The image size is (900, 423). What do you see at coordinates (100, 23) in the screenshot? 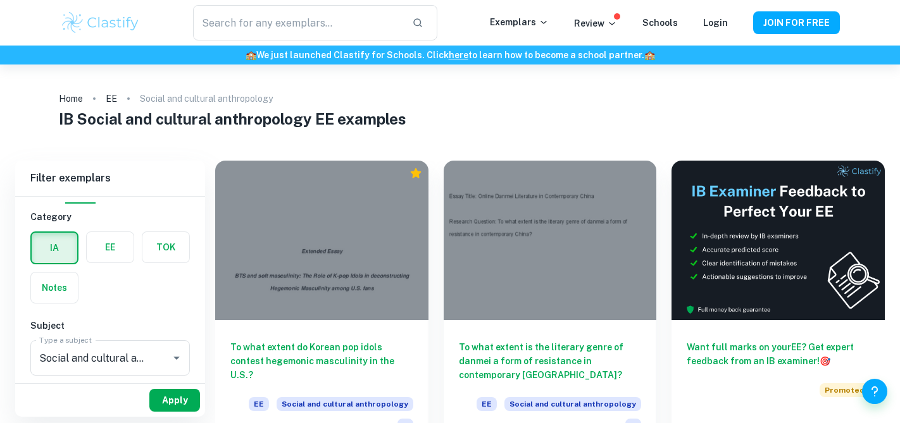
I see `img: Clastify logo` at bounding box center [100, 23].